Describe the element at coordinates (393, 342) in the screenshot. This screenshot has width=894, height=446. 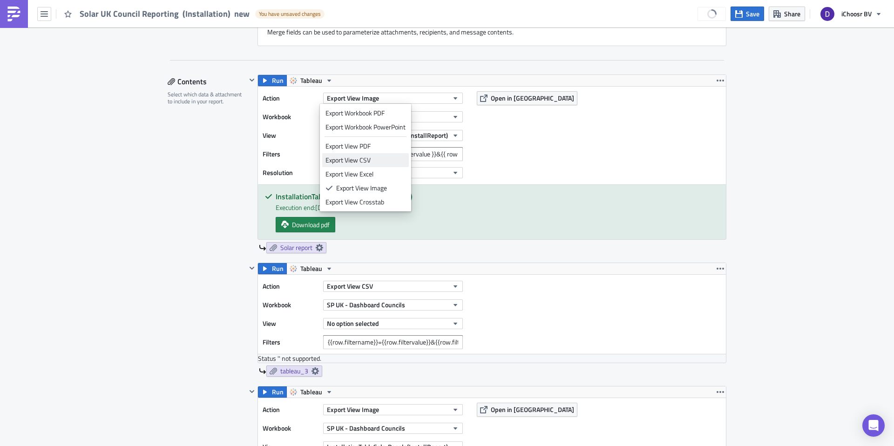
I see `input: Filter1=Value1&...` at that location.